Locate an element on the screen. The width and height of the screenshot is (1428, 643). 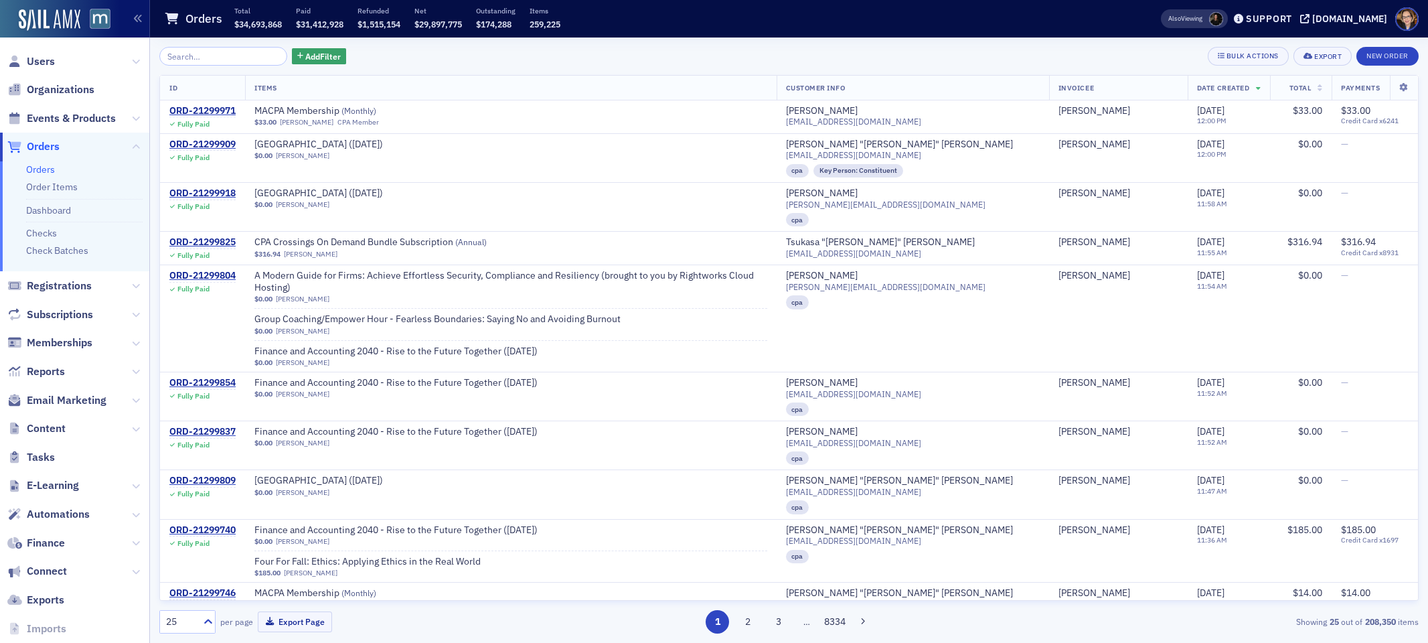
span: Viewing is located at coordinates (1185, 19).